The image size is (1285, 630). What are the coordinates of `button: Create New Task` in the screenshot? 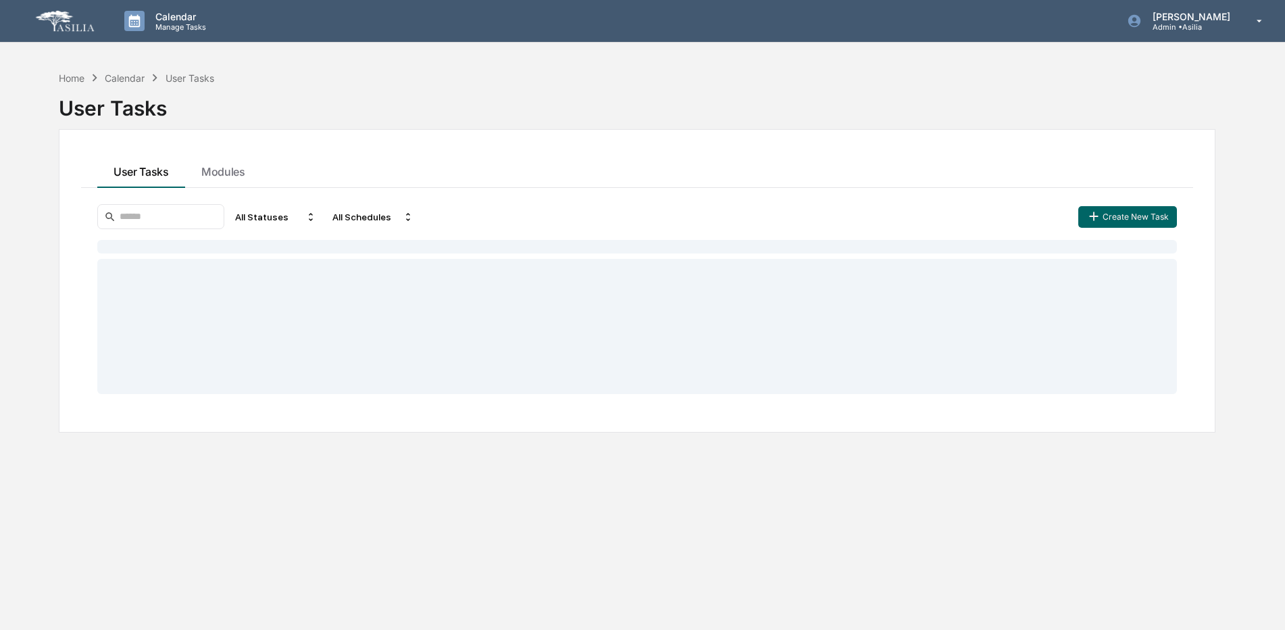 It's located at (1128, 217).